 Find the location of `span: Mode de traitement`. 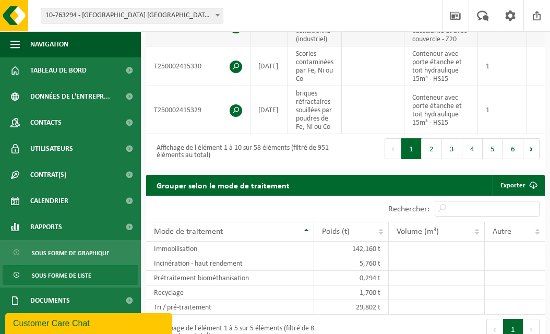

span: Mode de traitement is located at coordinates (188, 232).